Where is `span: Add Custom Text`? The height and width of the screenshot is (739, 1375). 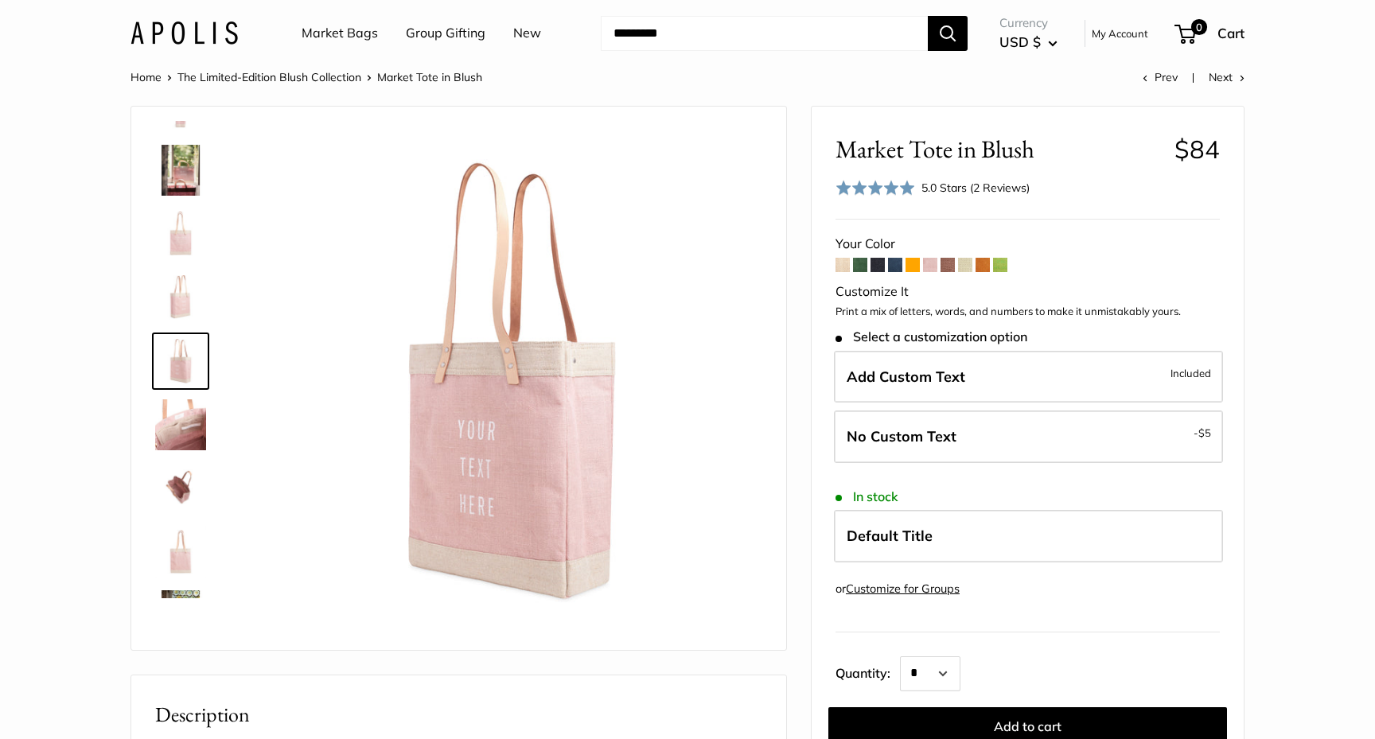
span: Add Custom Text is located at coordinates (906, 376).